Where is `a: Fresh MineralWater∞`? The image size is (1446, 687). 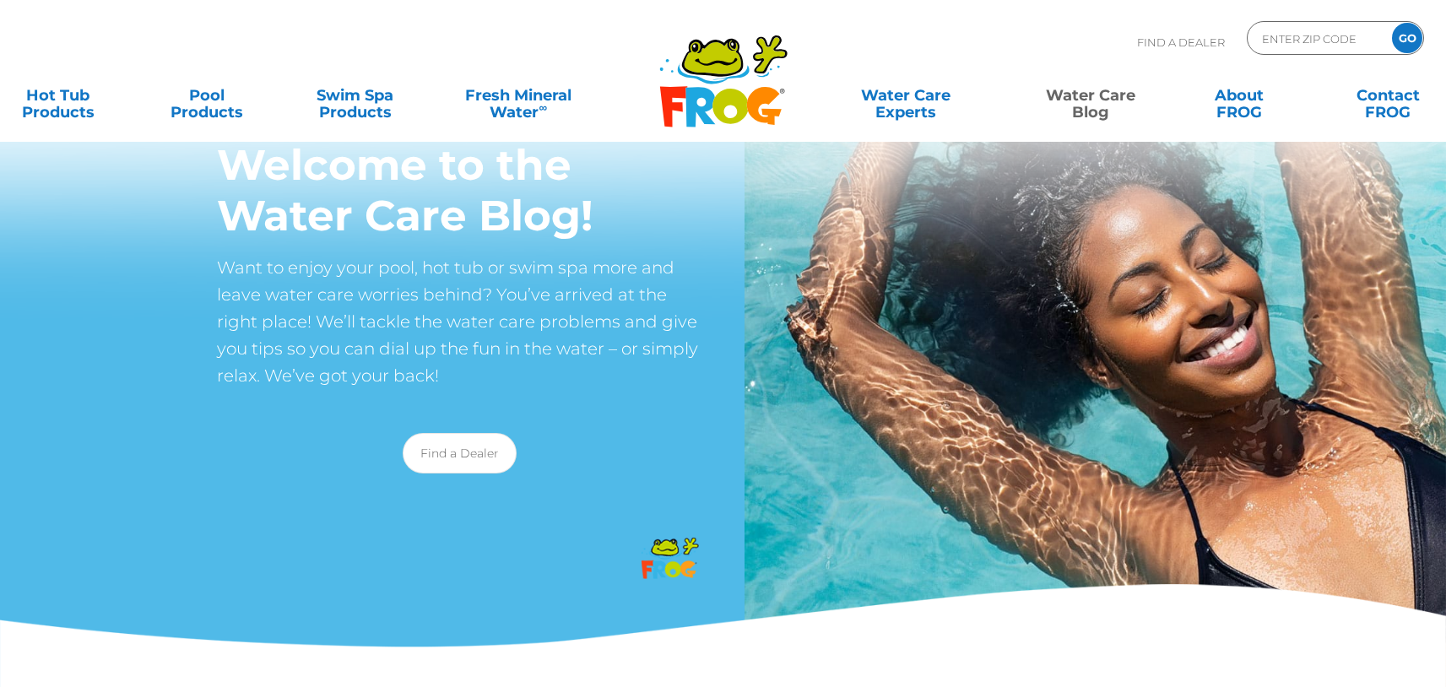 a: Fresh MineralWater∞ is located at coordinates (518, 95).